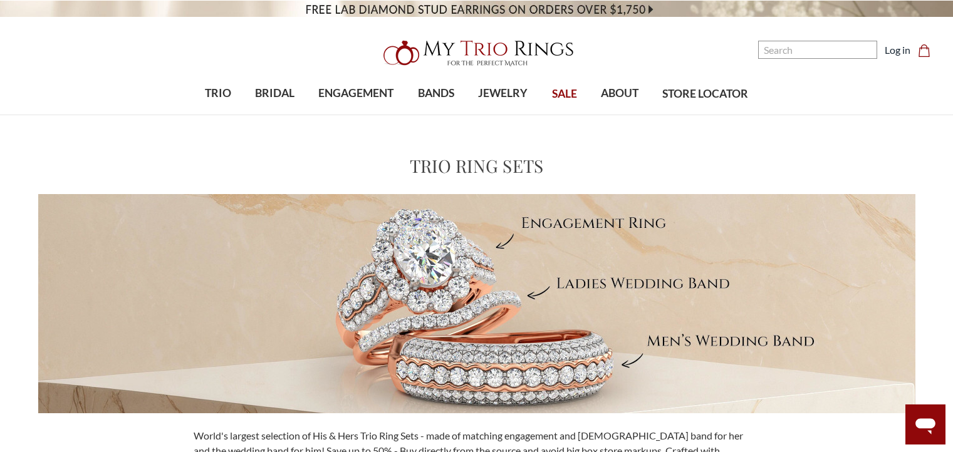 The height and width of the screenshot is (452, 953). I want to click on a: ENGAGEMENT, so click(356, 93).